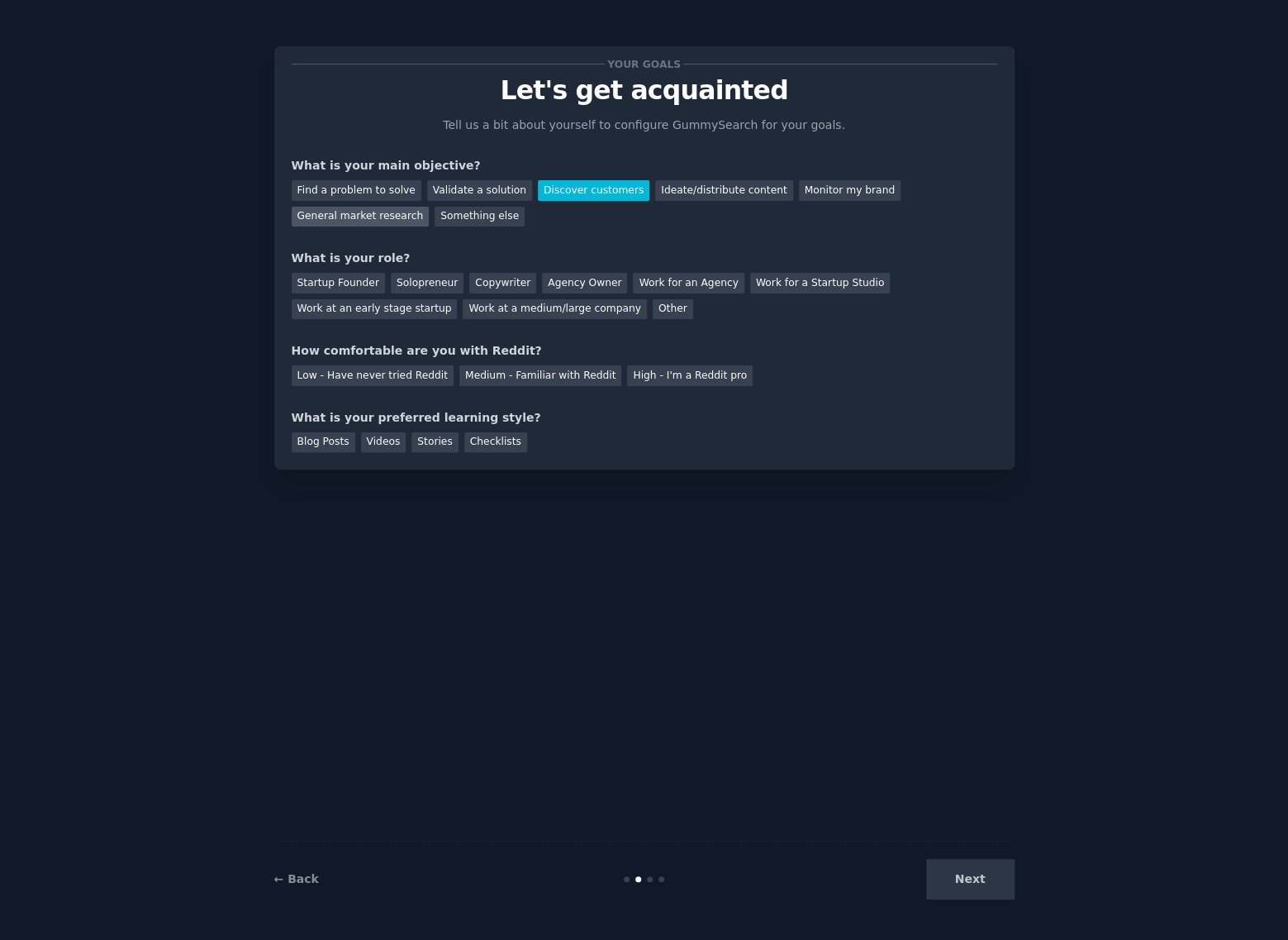 The width and height of the screenshot is (1288, 940). What do you see at coordinates (644, 165) in the screenshot?
I see `div: What is your main objective?` at bounding box center [644, 165].